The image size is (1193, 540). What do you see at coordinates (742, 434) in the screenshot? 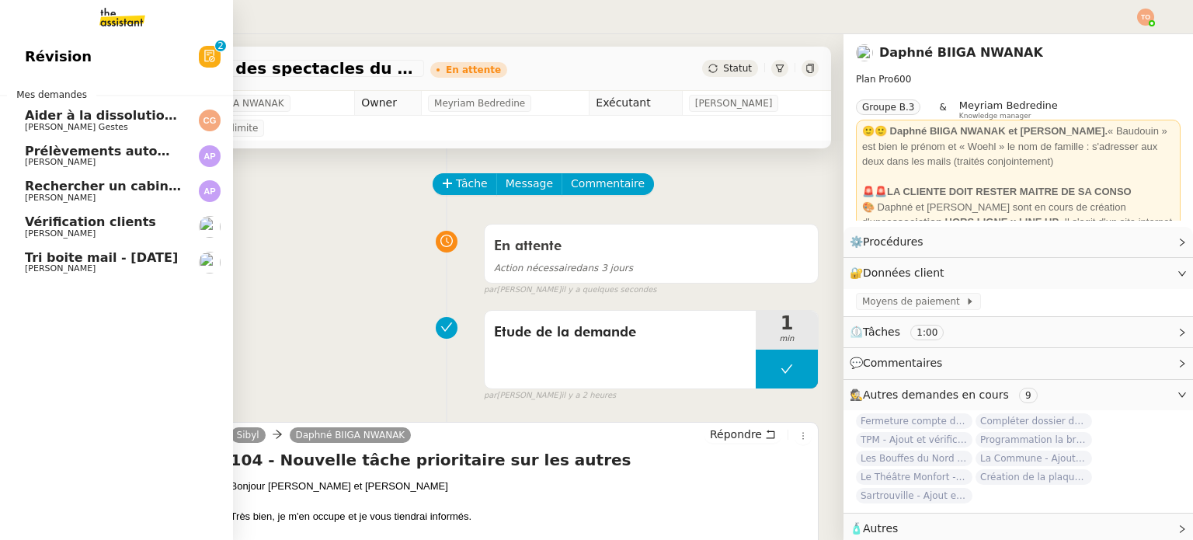
I see `button: Répondre` at bounding box center [742, 434].